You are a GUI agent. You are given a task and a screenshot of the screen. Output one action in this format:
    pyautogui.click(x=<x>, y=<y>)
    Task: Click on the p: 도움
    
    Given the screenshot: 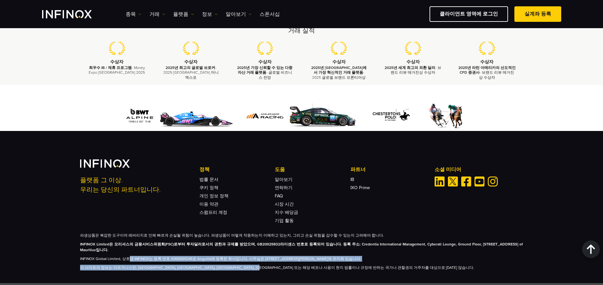 What is the action you would take?
    pyautogui.click(x=312, y=170)
    